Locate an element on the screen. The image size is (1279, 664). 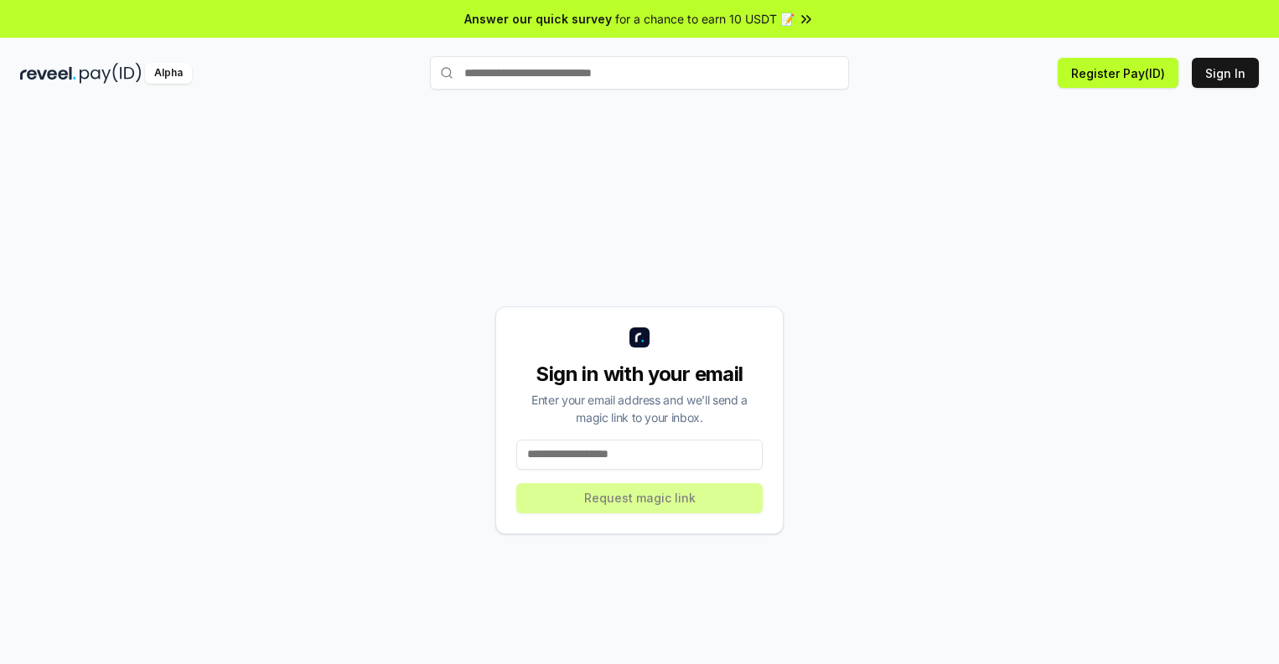
img: reveel_dark is located at coordinates (48, 73).